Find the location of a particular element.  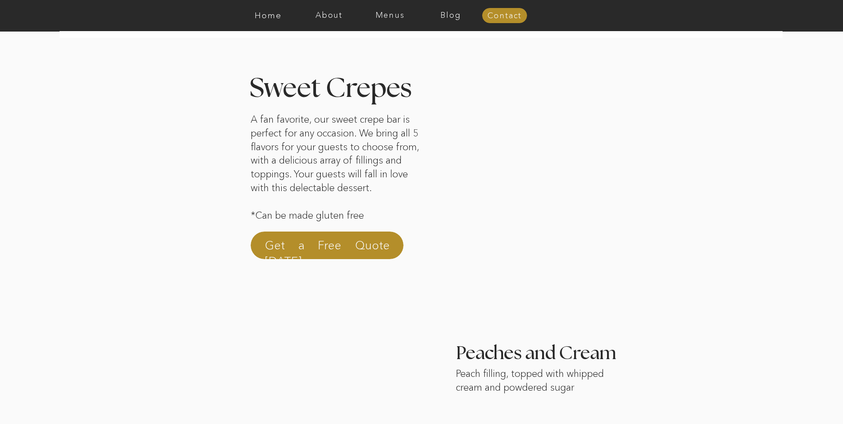

a: Menus is located at coordinates (390, 16).